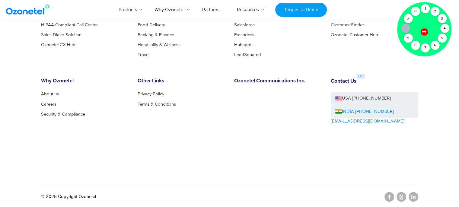  I want to click on div: 3, so click(442, 19).